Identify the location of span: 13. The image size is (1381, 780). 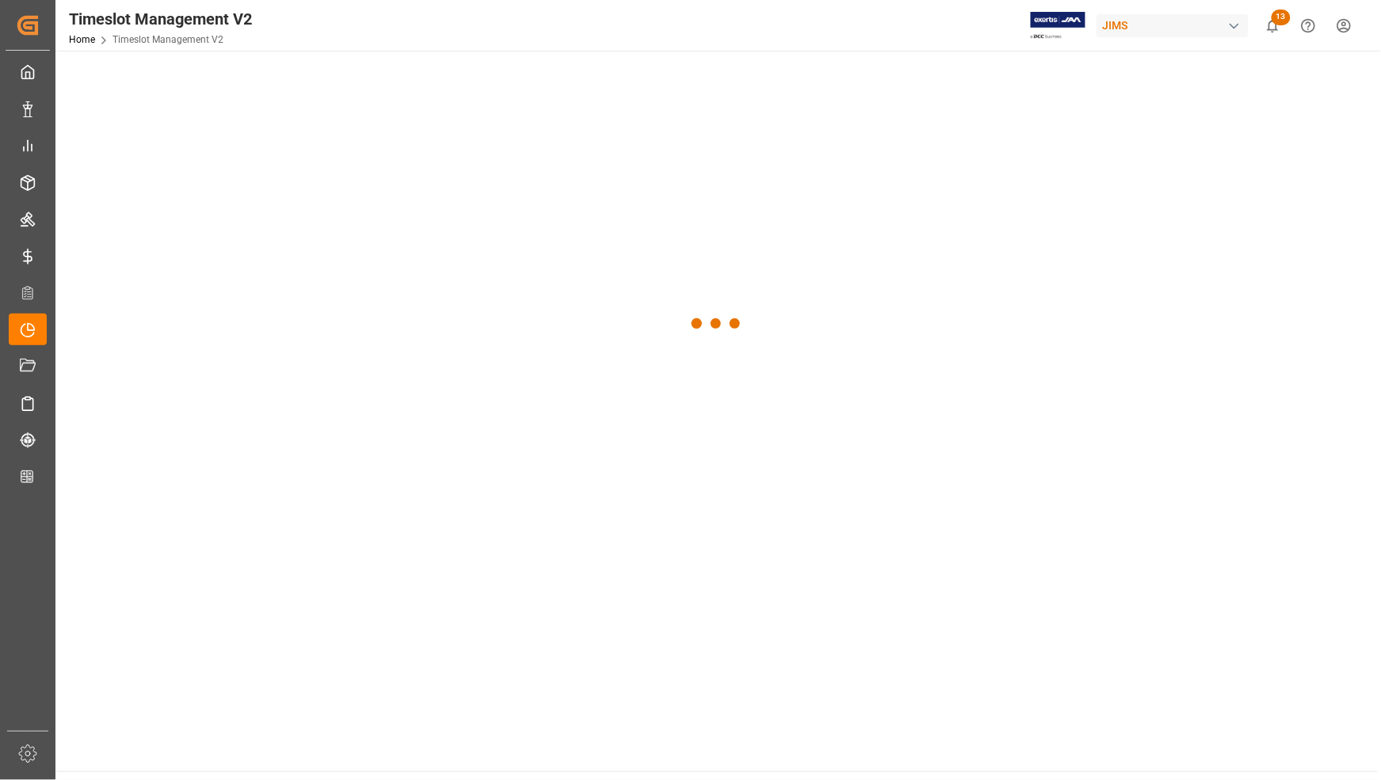
(1281, 17).